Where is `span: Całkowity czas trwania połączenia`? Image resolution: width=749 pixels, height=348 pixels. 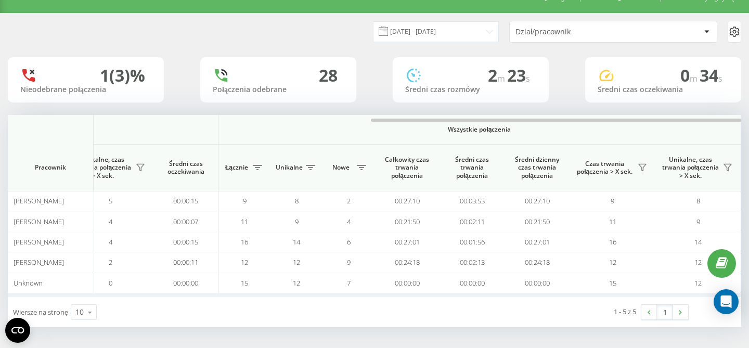
span: Całkowity czas trwania połączenia is located at coordinates (407, 168).